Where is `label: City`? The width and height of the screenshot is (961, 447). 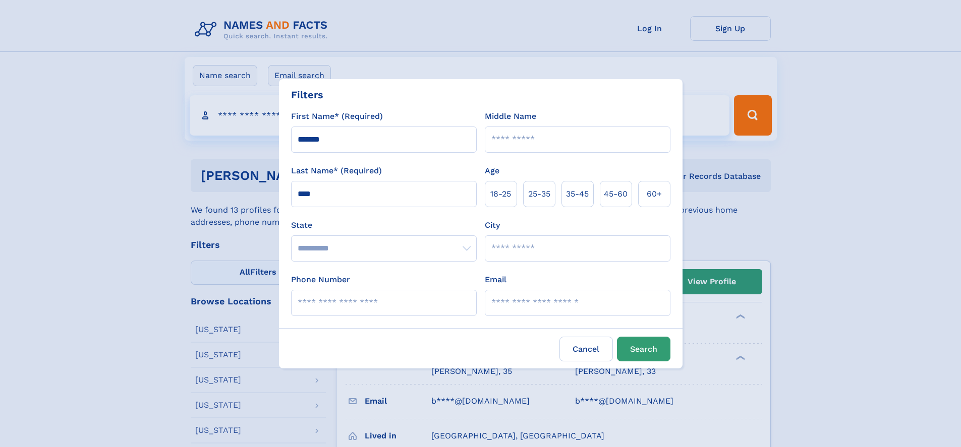
label: City is located at coordinates (492, 225).